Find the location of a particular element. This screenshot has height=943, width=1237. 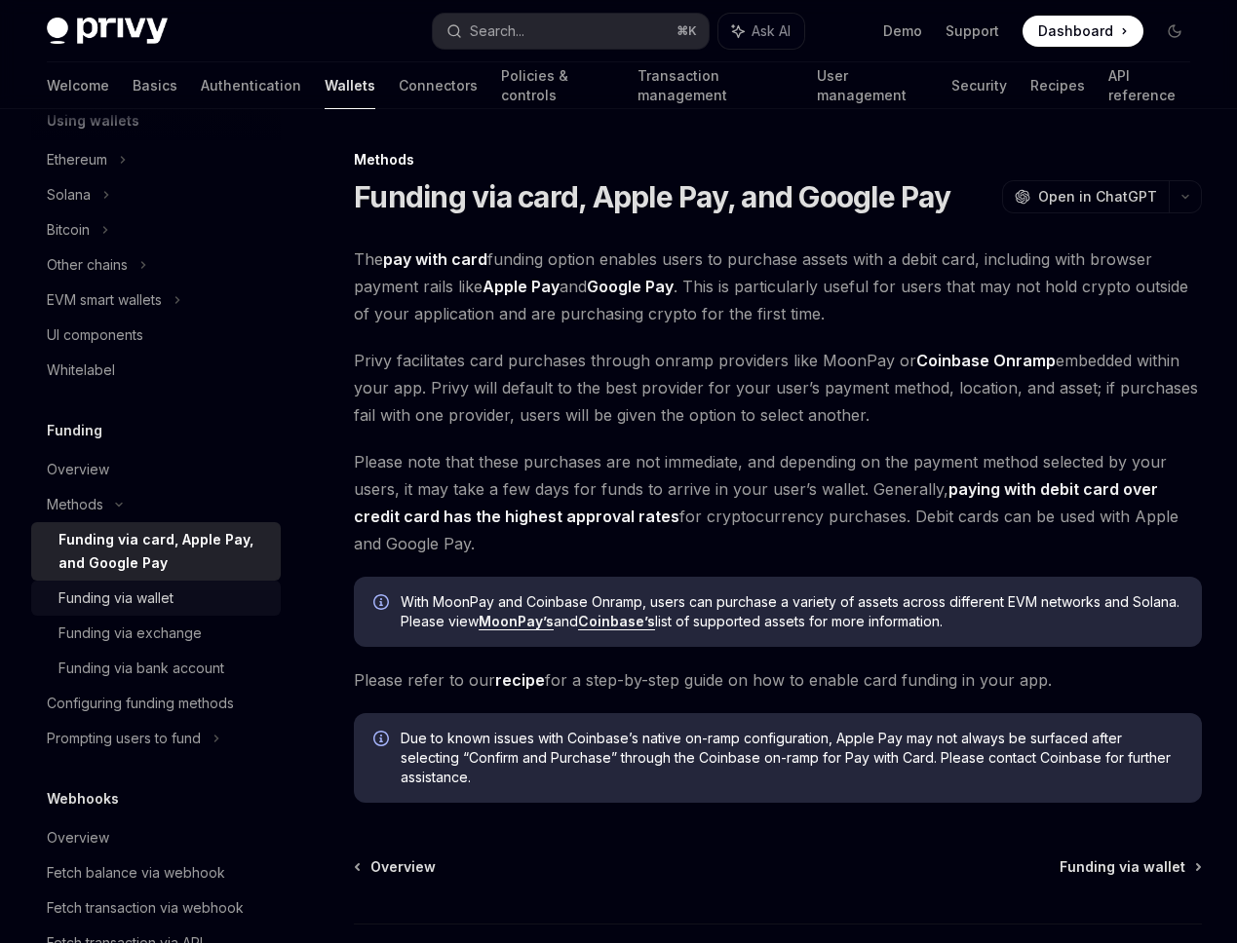

a: Funding via bank account is located at coordinates (156, 668).